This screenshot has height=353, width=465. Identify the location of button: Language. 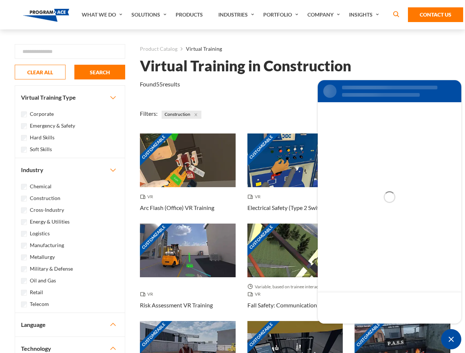
(70, 325).